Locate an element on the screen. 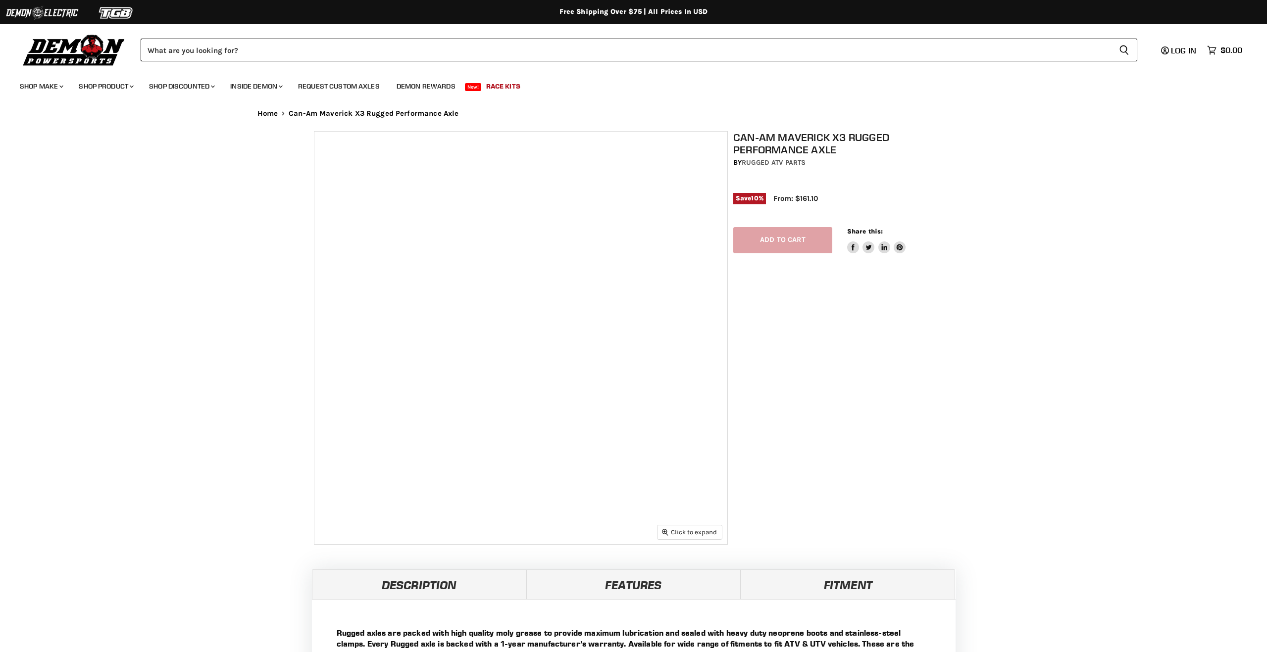  span: Log in is located at coordinates (1183, 50).